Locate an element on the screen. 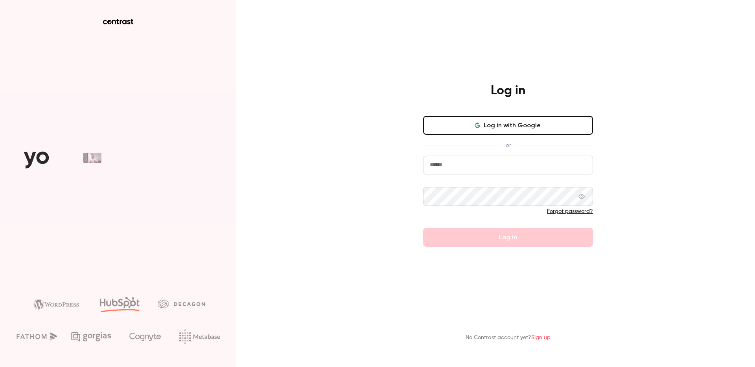 Image resolution: width=755 pixels, height=367 pixels. button: Log in with Google is located at coordinates (508, 125).